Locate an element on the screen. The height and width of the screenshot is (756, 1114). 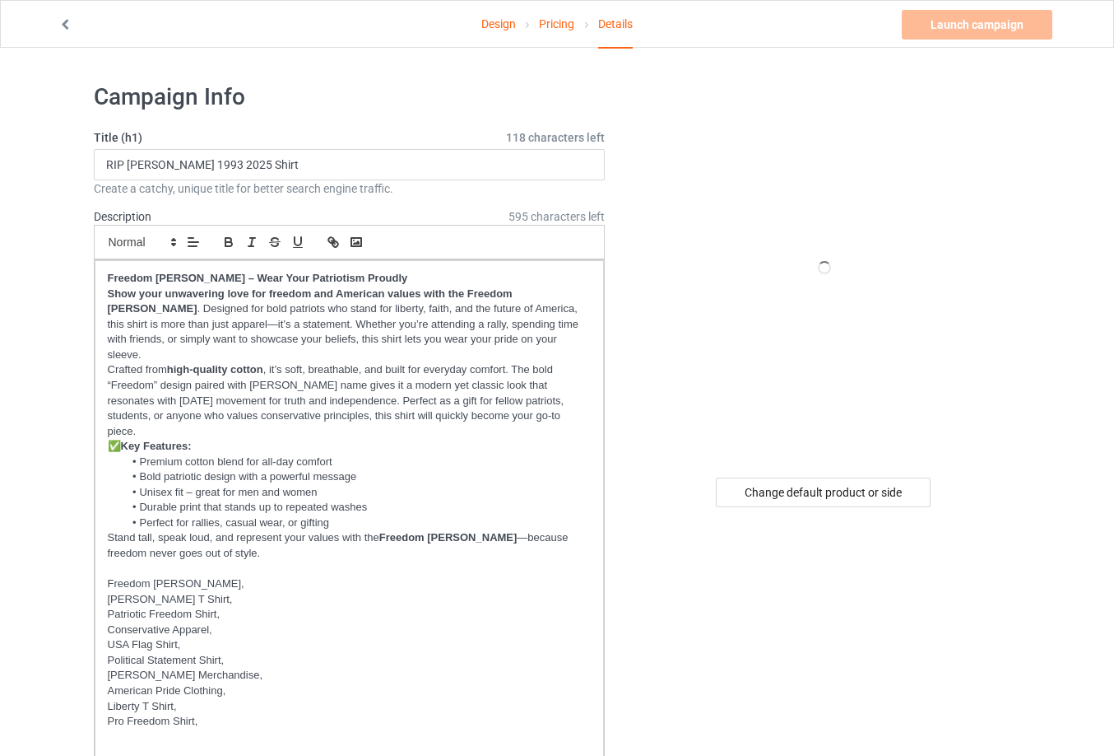
label: Description is located at coordinates (123, 216).